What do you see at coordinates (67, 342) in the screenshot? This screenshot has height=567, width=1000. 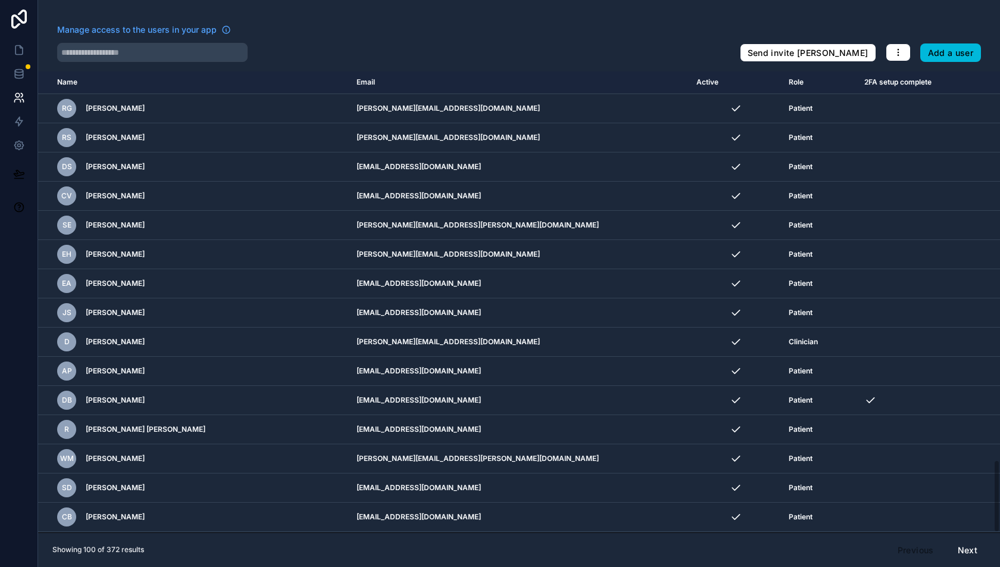 I see `span: D` at bounding box center [67, 342].